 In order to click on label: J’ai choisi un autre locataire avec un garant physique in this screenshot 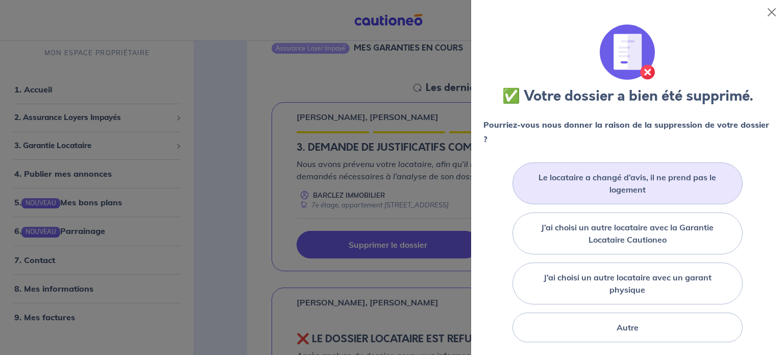, I will do `click(628, 283)`.